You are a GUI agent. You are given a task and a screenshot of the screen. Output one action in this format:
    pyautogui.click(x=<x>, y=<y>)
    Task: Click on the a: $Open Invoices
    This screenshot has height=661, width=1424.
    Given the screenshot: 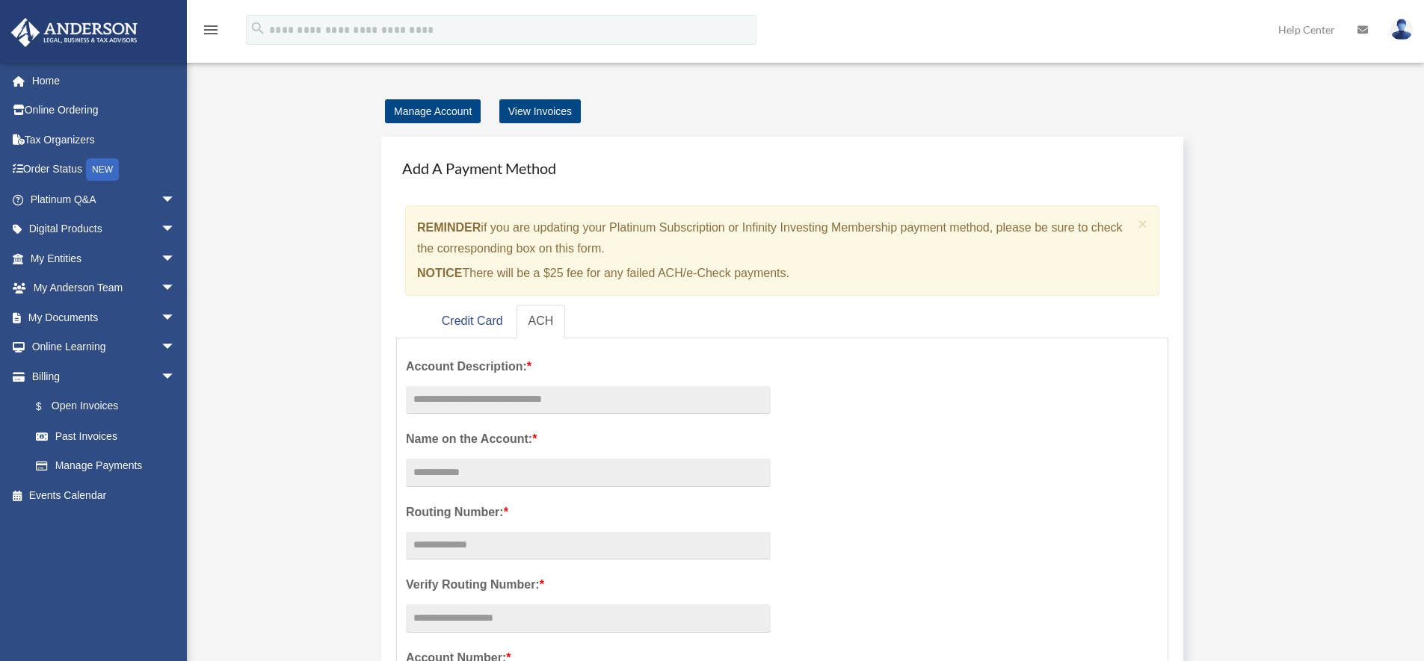 What is the action you would take?
    pyautogui.click(x=109, y=407)
    